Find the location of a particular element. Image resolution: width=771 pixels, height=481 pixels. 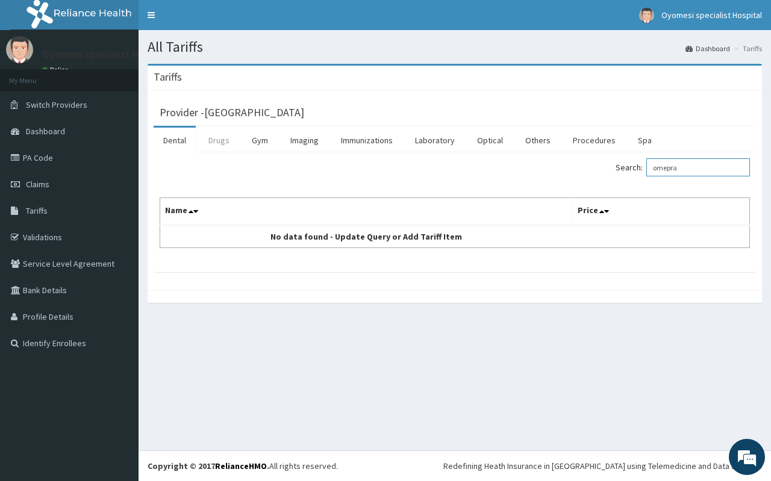

h1: All Tariffs is located at coordinates (455, 47).